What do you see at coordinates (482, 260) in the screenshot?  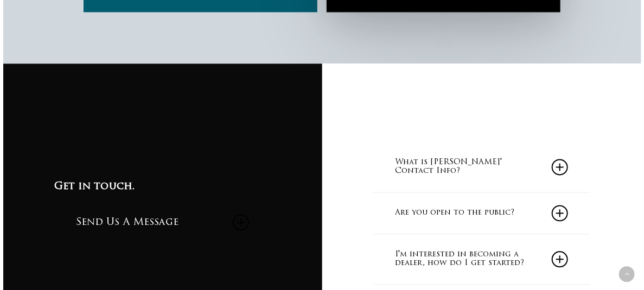 I see `a: I'm interested in becoming a dealer, how do I get started?` at bounding box center [482, 260].